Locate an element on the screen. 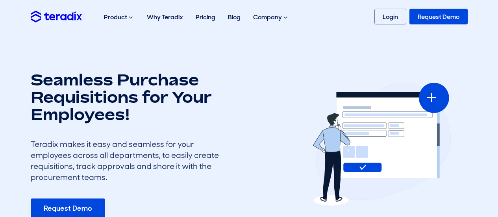  img: erfx feature is located at coordinates (380, 144).